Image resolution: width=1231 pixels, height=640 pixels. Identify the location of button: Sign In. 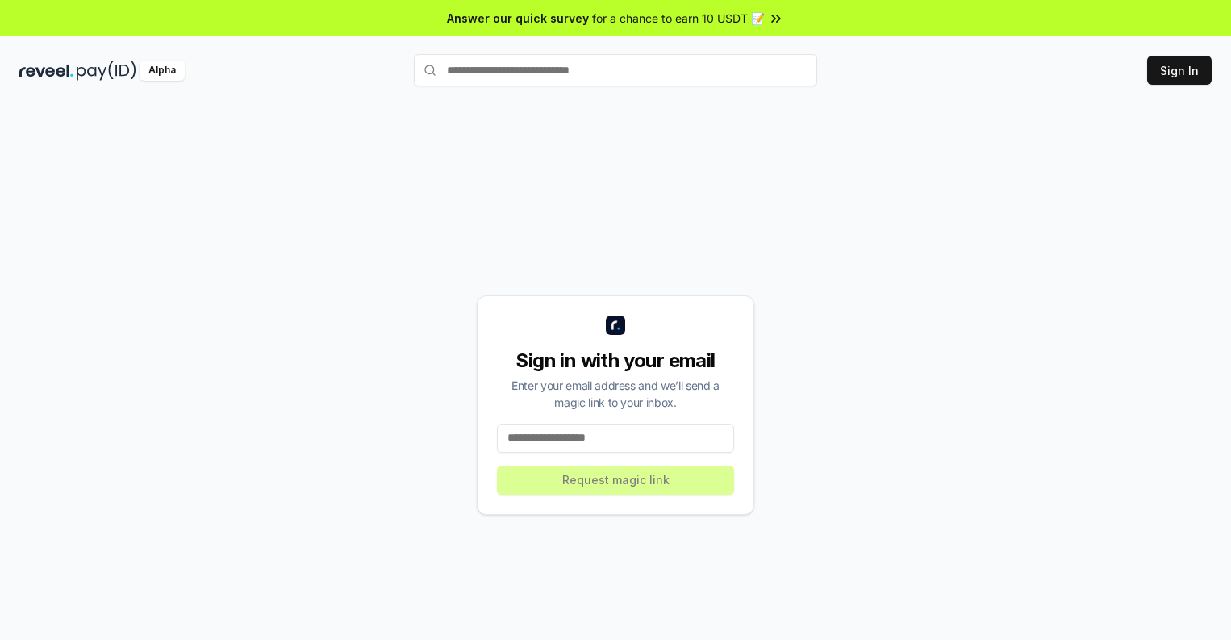
(1179, 70).